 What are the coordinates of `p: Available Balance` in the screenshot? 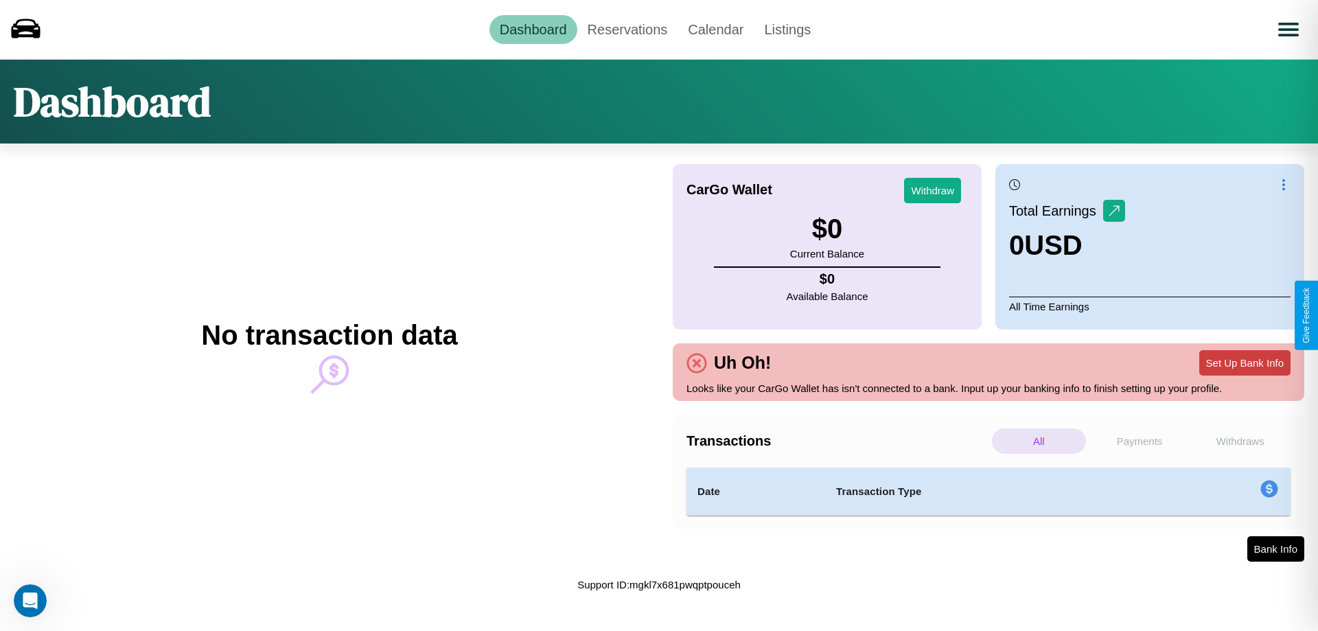 It's located at (827, 296).